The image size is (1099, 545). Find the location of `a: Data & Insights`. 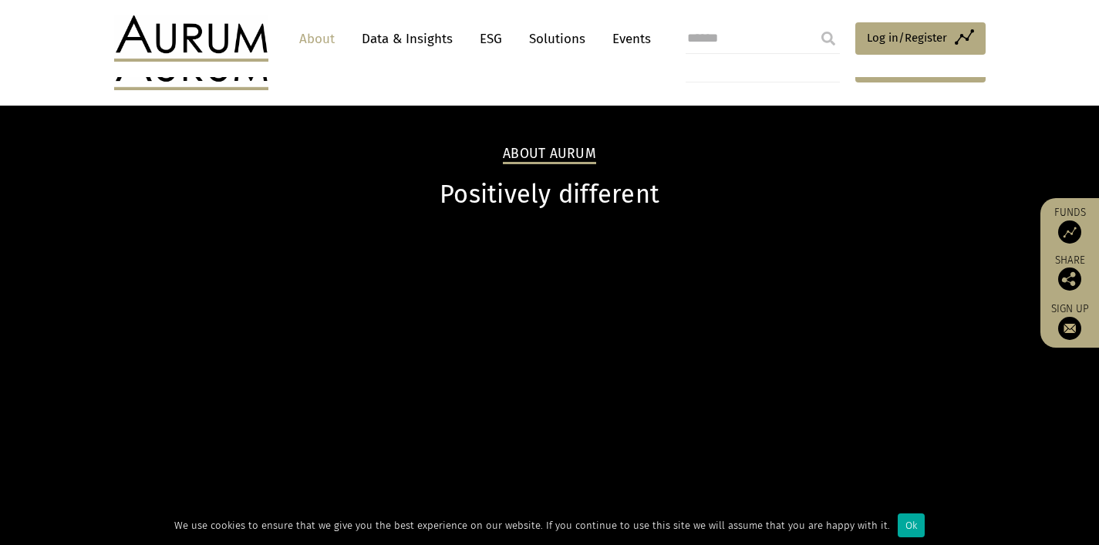

a: Data & Insights is located at coordinates (407, 39).